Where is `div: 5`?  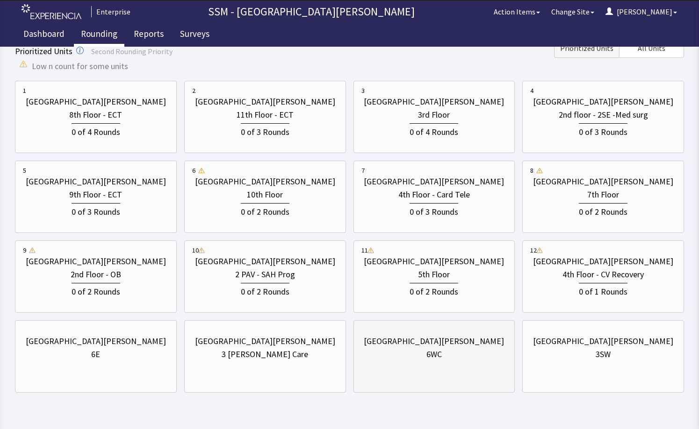 div: 5 is located at coordinates (24, 171).